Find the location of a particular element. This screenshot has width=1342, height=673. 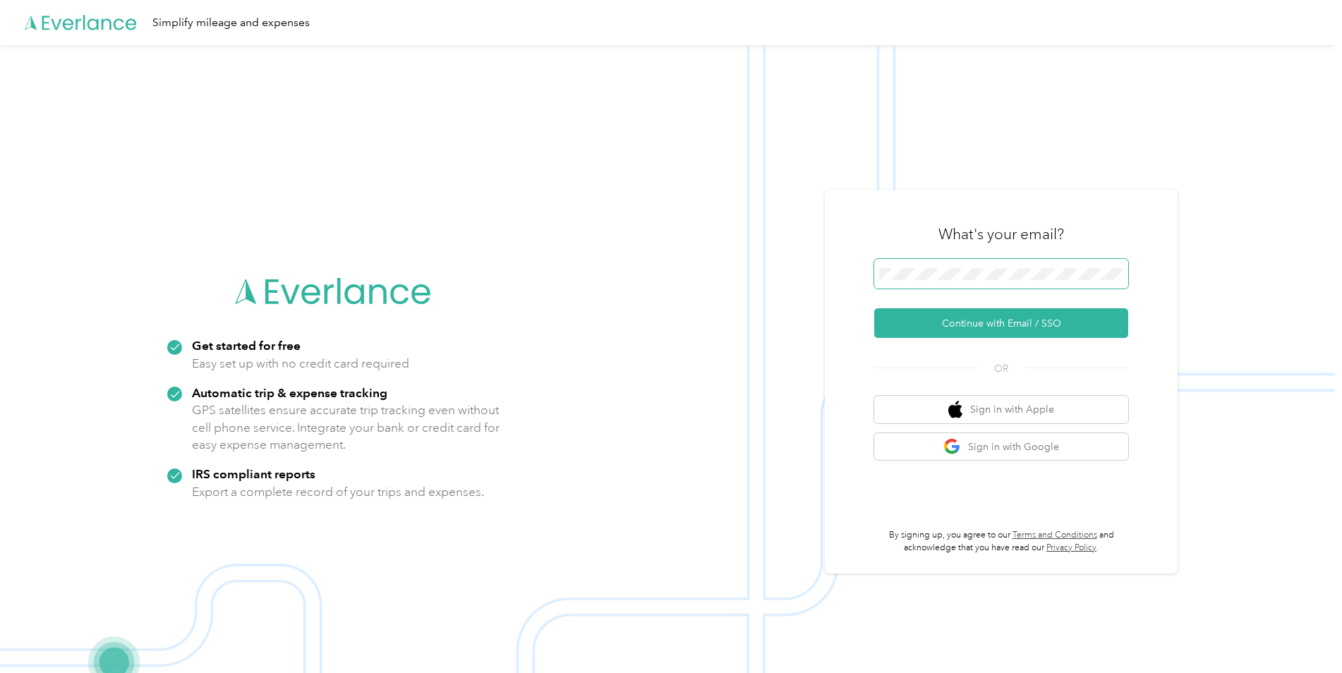

a: Terms and Conditions is located at coordinates (1055, 535).